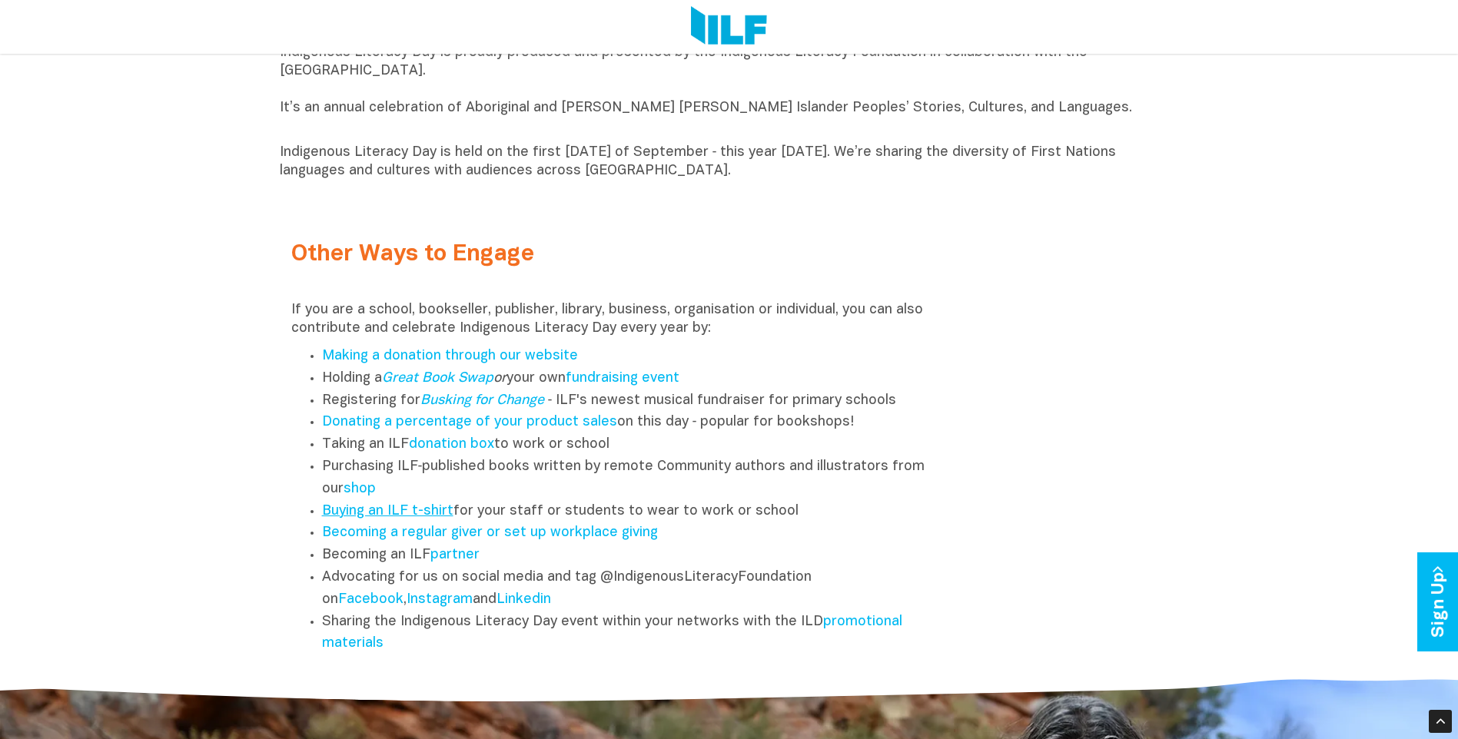 The height and width of the screenshot is (739, 1458). I want to click on a: Linkedin, so click(523, 599).